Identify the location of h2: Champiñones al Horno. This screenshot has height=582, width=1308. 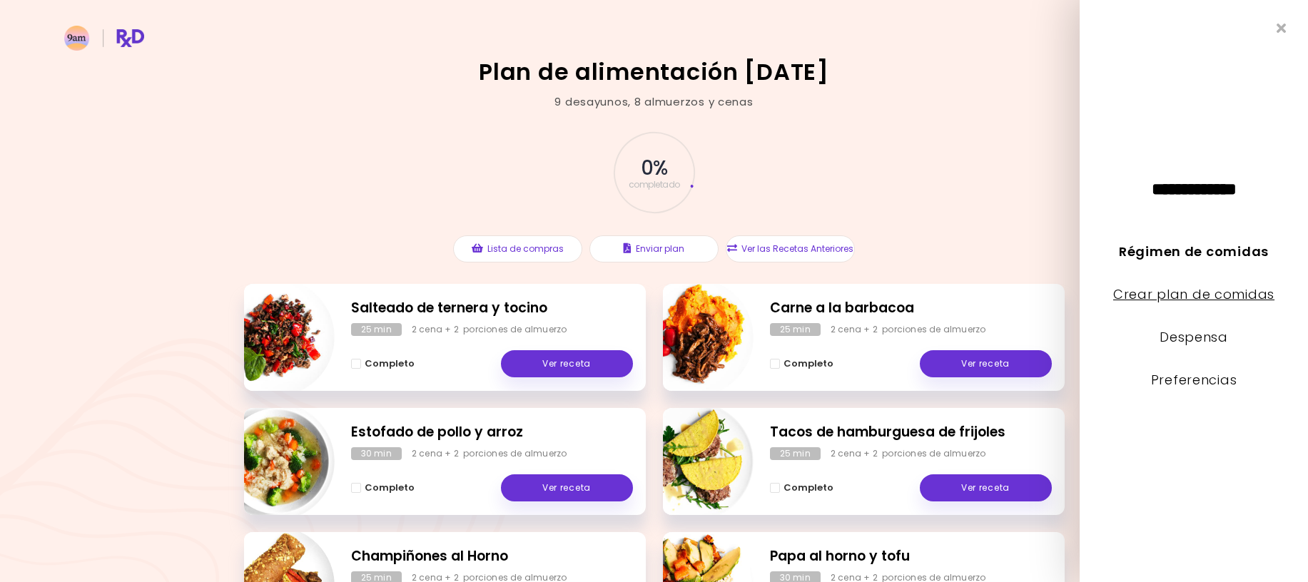
(492, 557).